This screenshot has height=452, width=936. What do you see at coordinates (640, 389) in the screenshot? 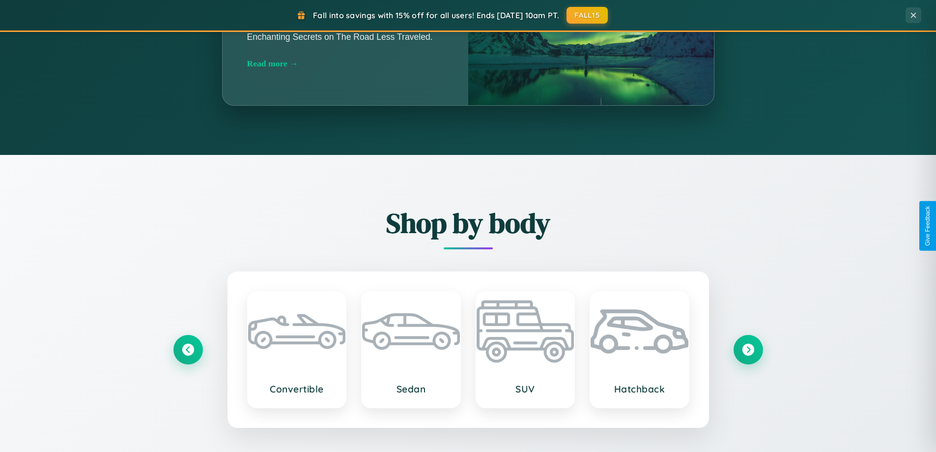
I see `h3: Hatchback` at bounding box center [640, 389].